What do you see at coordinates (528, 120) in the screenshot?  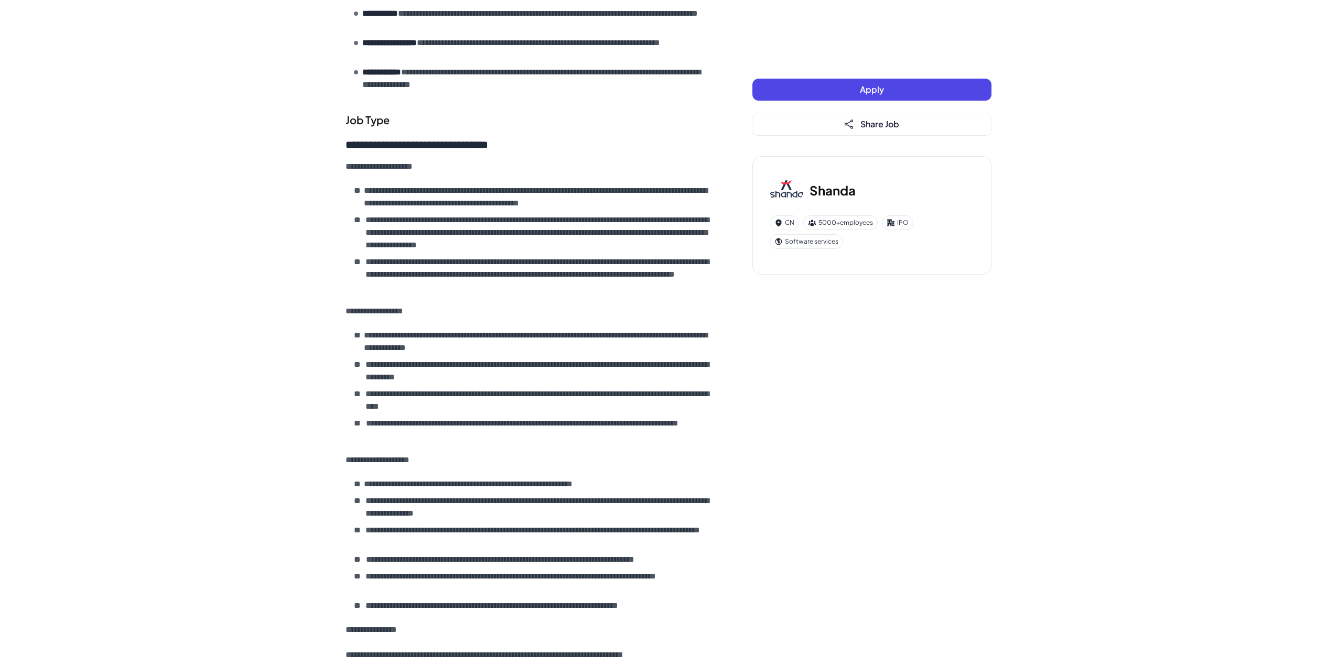 I see `div: Job Type` at bounding box center [528, 120].